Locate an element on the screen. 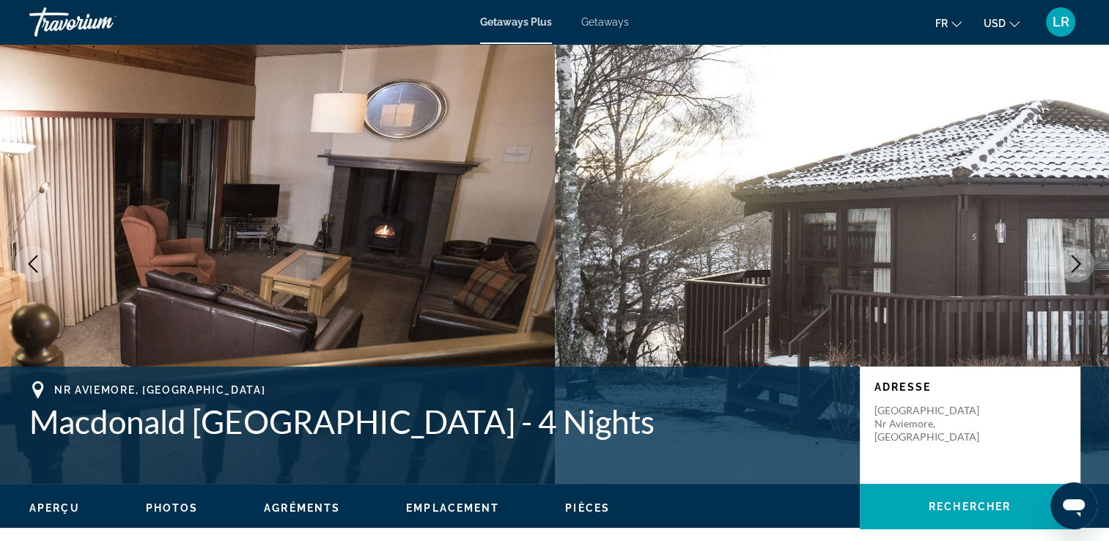 The height and width of the screenshot is (541, 1109). span: LR is located at coordinates (1060, 22).